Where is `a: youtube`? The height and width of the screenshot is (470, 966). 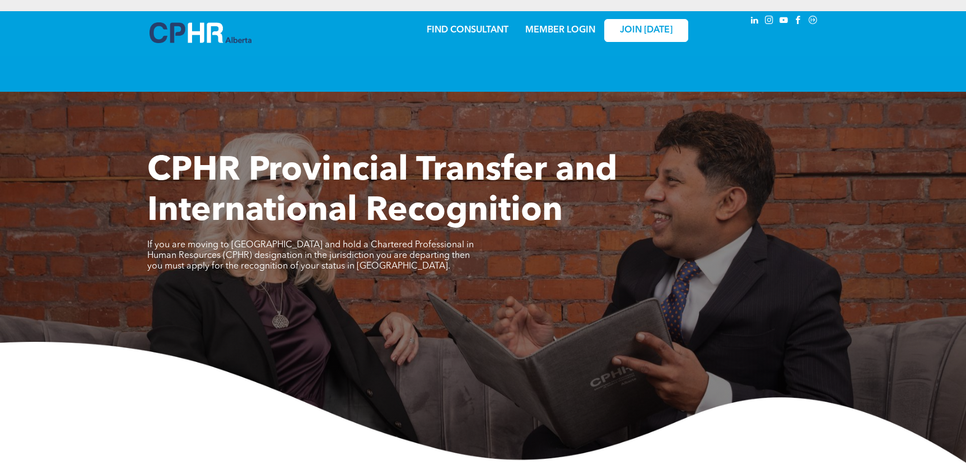
a: youtube is located at coordinates (784, 21).